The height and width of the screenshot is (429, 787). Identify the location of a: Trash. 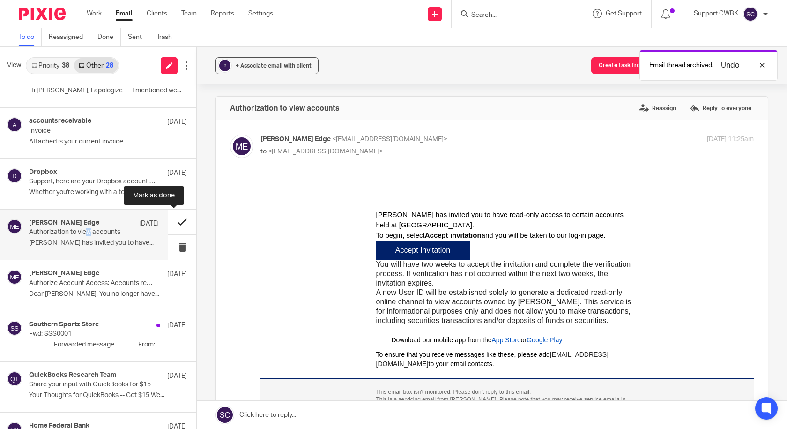
(168, 37).